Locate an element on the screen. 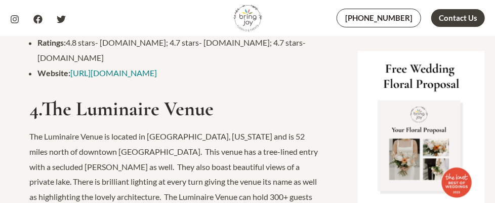 The height and width of the screenshot is (203, 495). a: Contact Us is located at coordinates (458, 18).